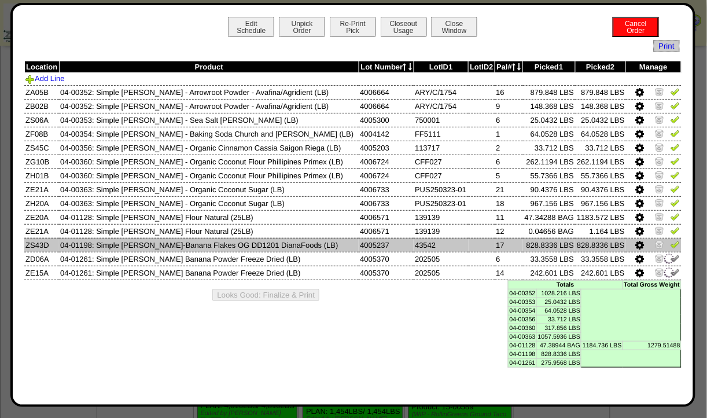  Describe the element at coordinates (601, 245) in the screenshot. I see `td: 828.8336 LBS` at that location.